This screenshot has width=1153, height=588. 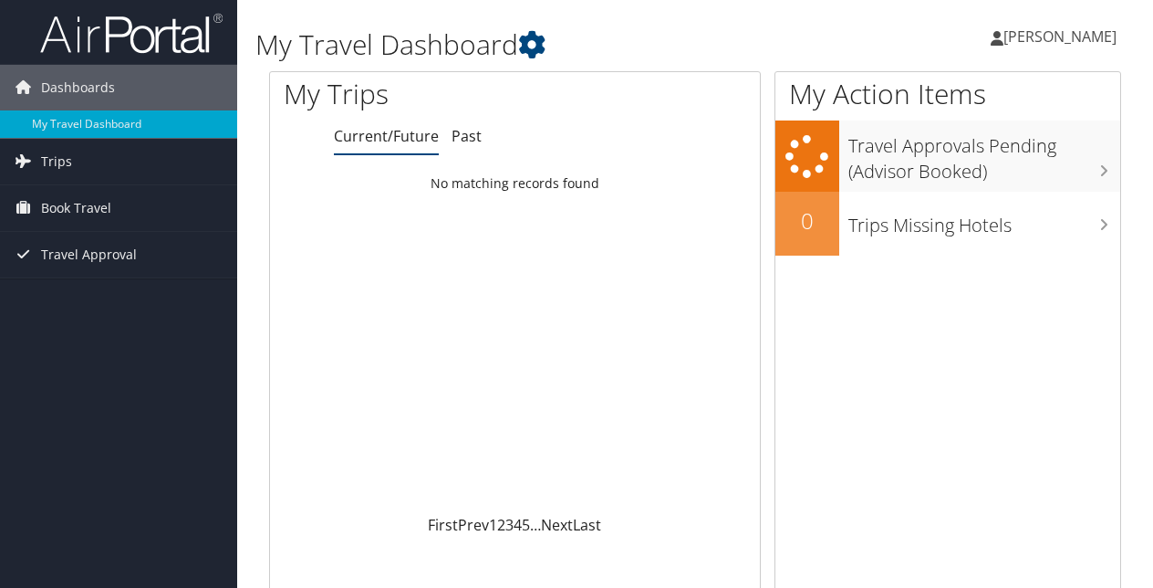 What do you see at coordinates (443, 525) in the screenshot?
I see `a: First` at bounding box center [443, 525].